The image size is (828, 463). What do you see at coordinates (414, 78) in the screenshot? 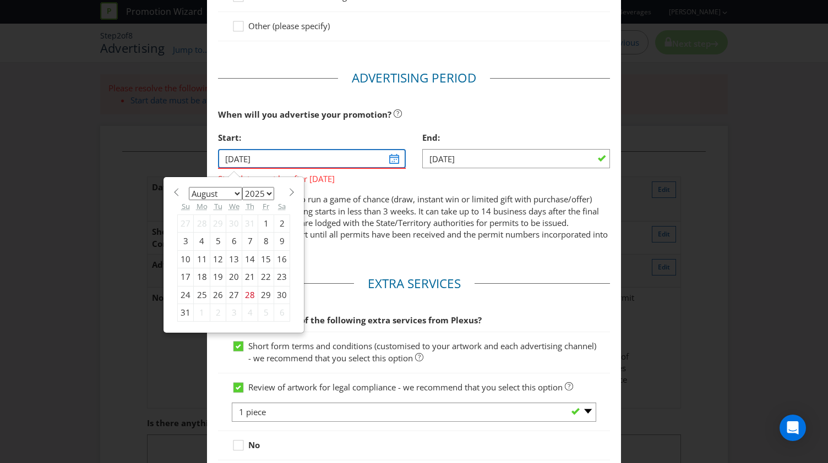
I see `legend: Advertising Period` at bounding box center [414, 78].